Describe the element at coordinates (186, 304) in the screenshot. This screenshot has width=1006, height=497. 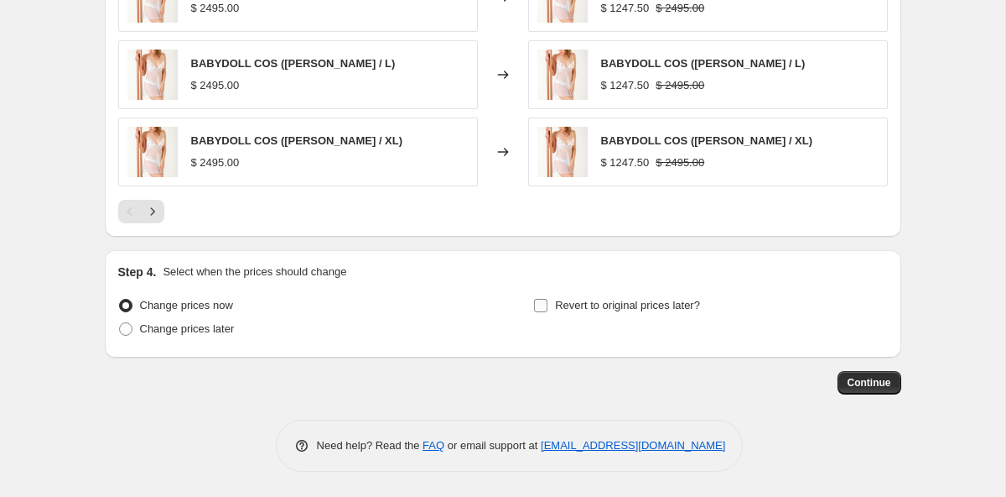
I see `span: Change prices now` at that location.